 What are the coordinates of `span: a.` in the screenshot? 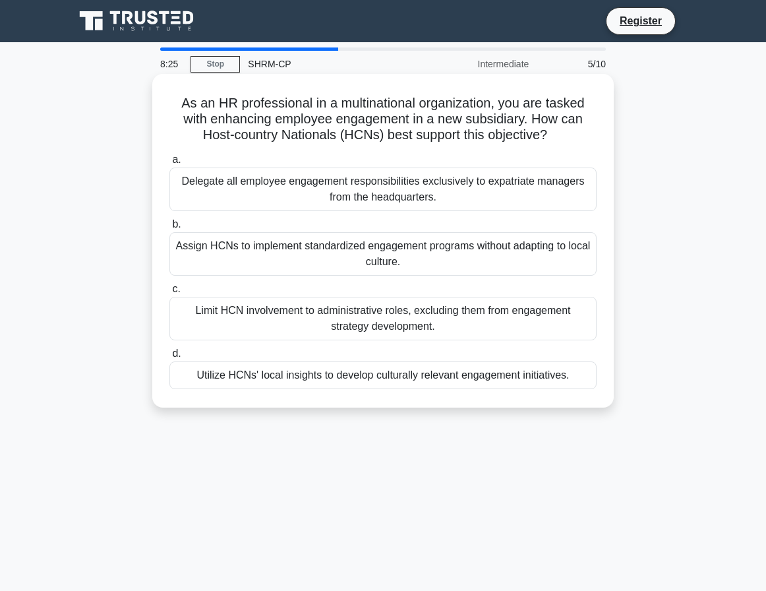 It's located at (176, 159).